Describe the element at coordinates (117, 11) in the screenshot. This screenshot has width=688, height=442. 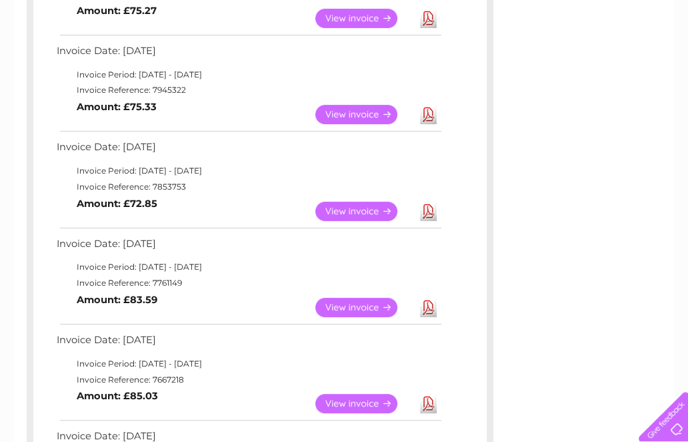
I see `b: Amount: £75.27` at that location.